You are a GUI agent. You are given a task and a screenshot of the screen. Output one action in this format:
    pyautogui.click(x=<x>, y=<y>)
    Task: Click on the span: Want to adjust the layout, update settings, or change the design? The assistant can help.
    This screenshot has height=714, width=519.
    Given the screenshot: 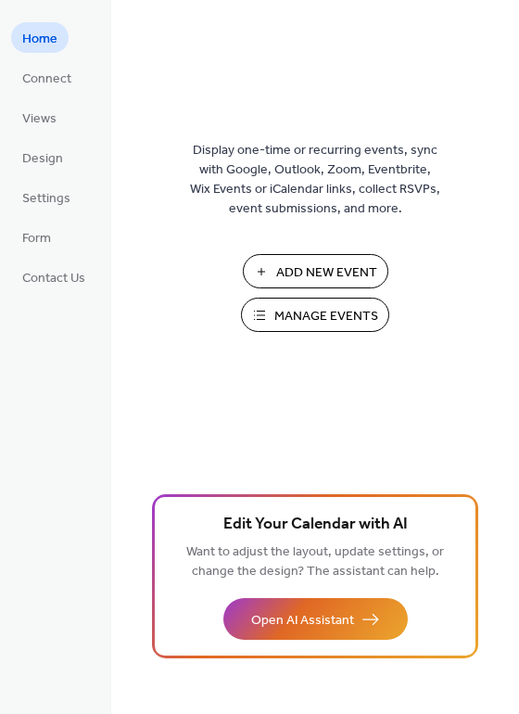 What is the action you would take?
    pyautogui.click(x=315, y=562)
    